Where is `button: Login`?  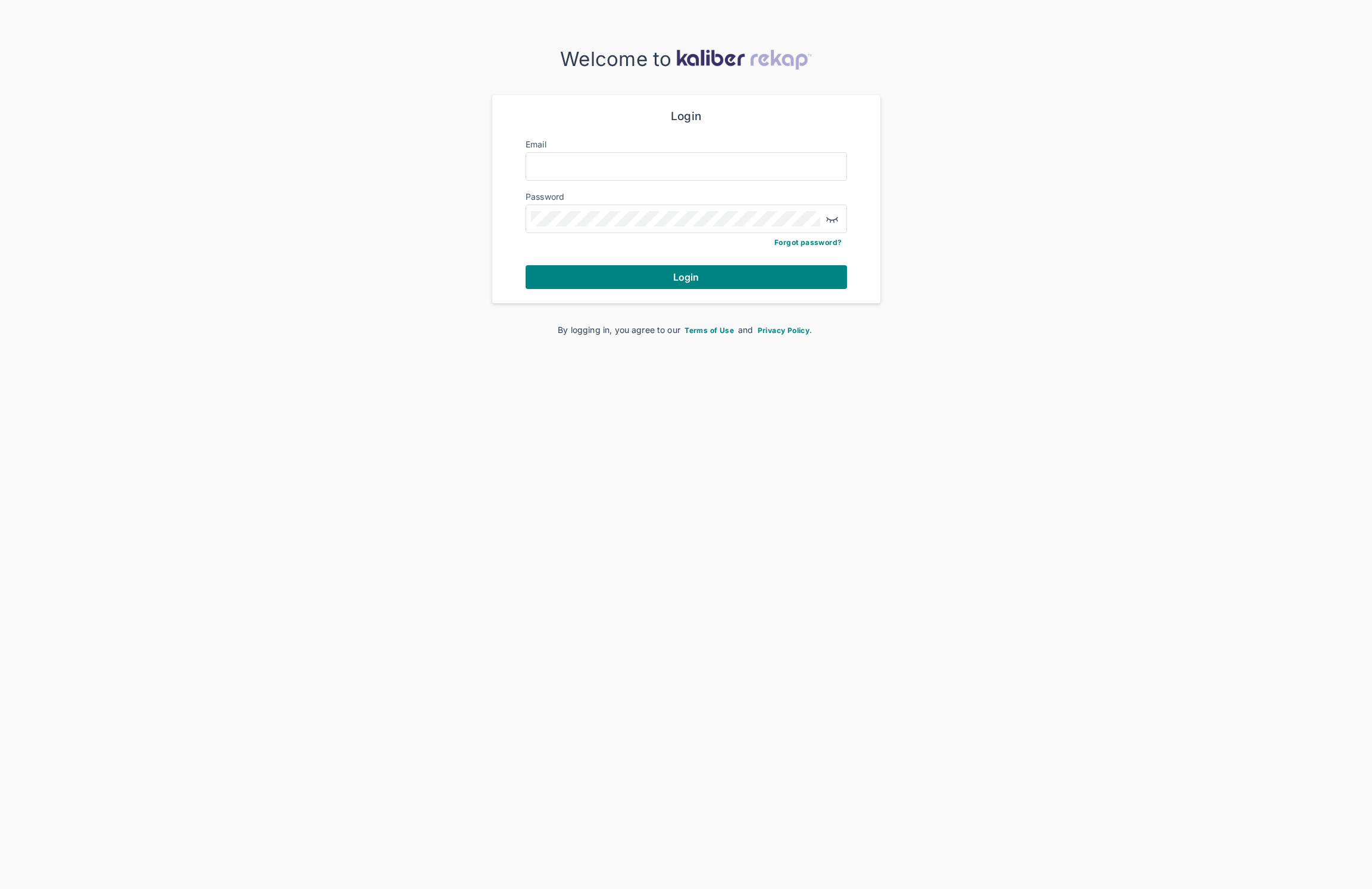
button: Login is located at coordinates (686, 277).